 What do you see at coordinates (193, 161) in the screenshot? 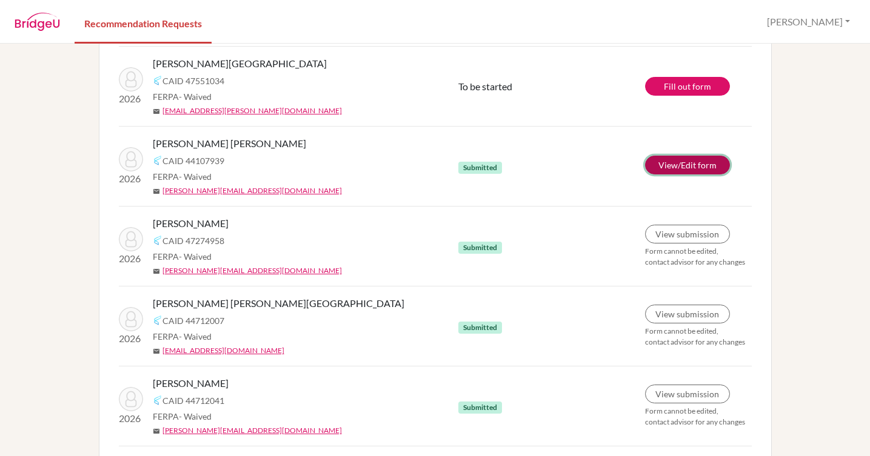
I see `span: CAID 44107939` at bounding box center [193, 161].